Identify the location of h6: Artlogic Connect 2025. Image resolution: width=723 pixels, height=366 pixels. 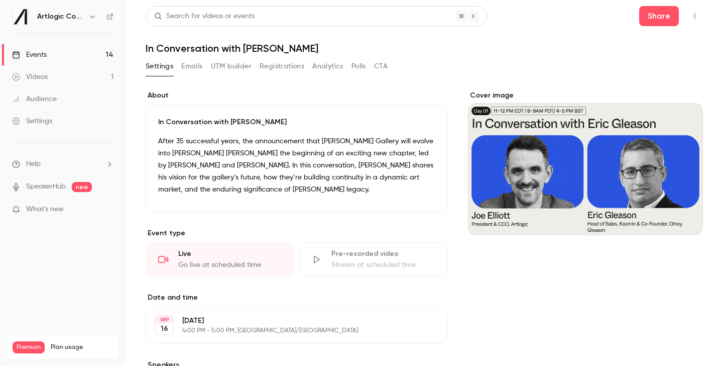
(61, 17).